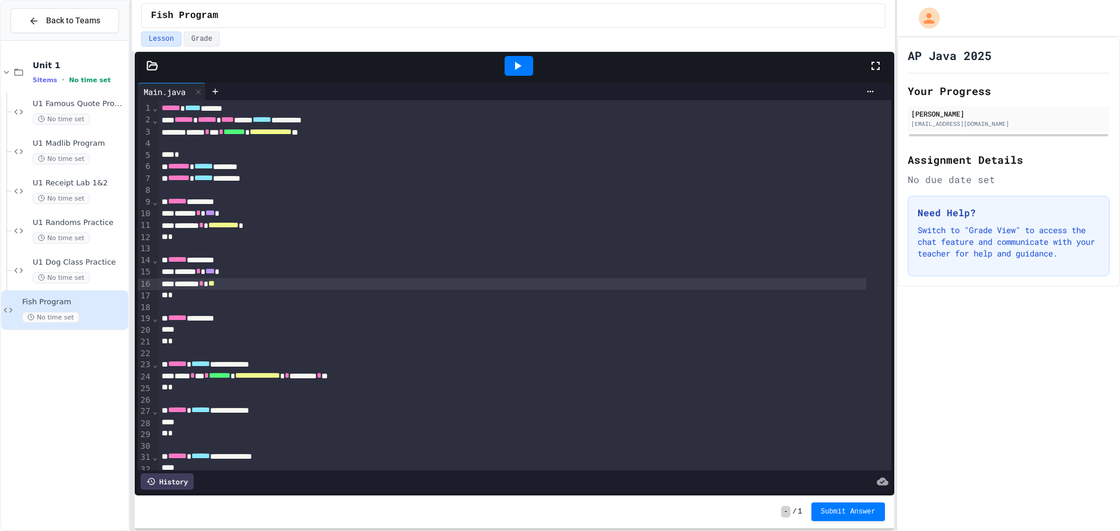  I want to click on div: 13, so click(145, 249).